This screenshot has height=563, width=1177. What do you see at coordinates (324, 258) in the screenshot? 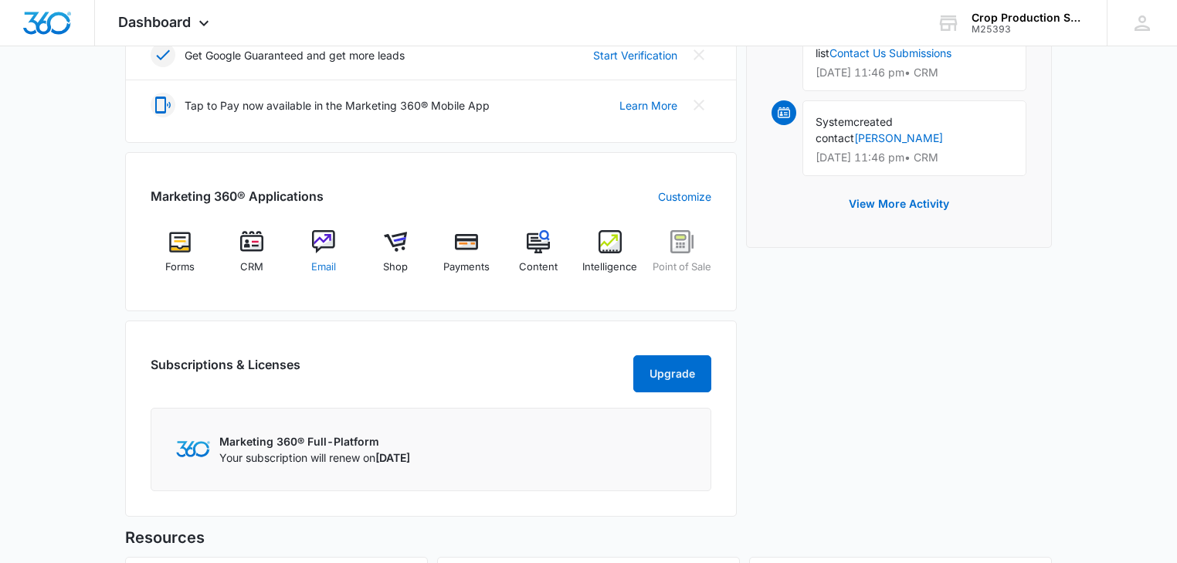
I see `a: Email` at bounding box center [324, 258].